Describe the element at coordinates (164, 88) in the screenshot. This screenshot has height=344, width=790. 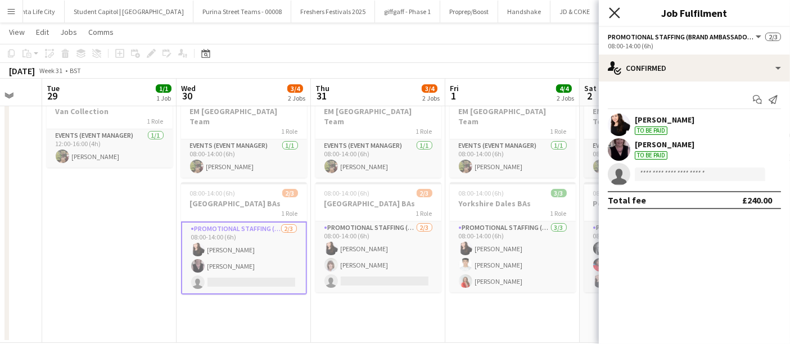
I see `span: 1/1` at that location.